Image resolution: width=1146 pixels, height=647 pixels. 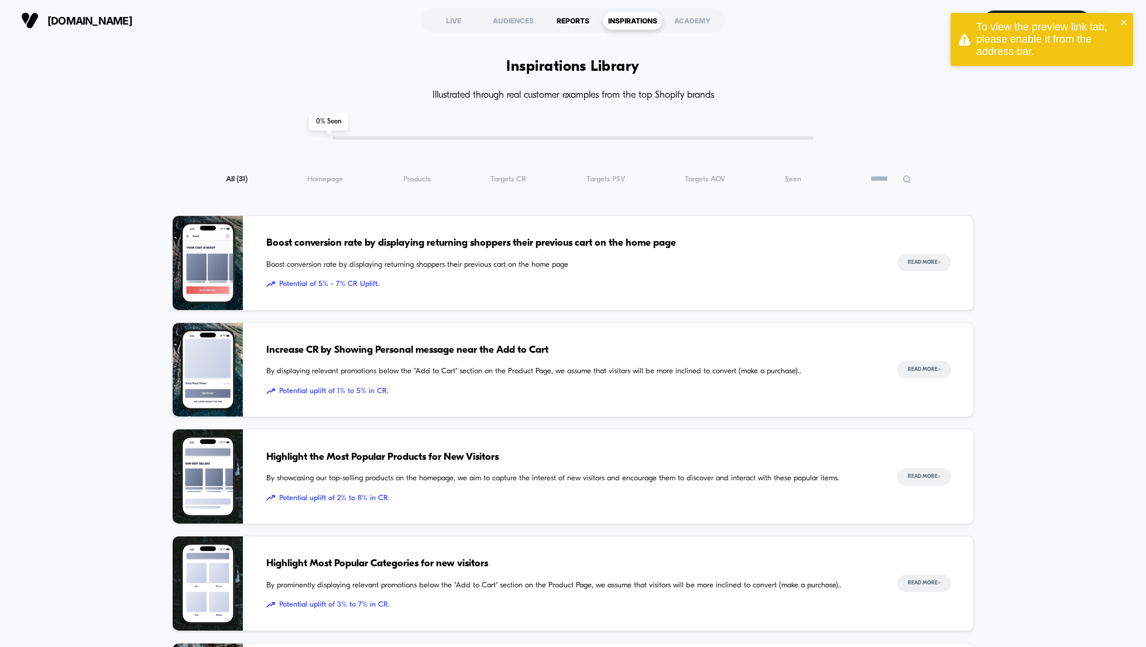 What do you see at coordinates (692, 20) in the screenshot?
I see `div: ACADEMY` at bounding box center [692, 20].